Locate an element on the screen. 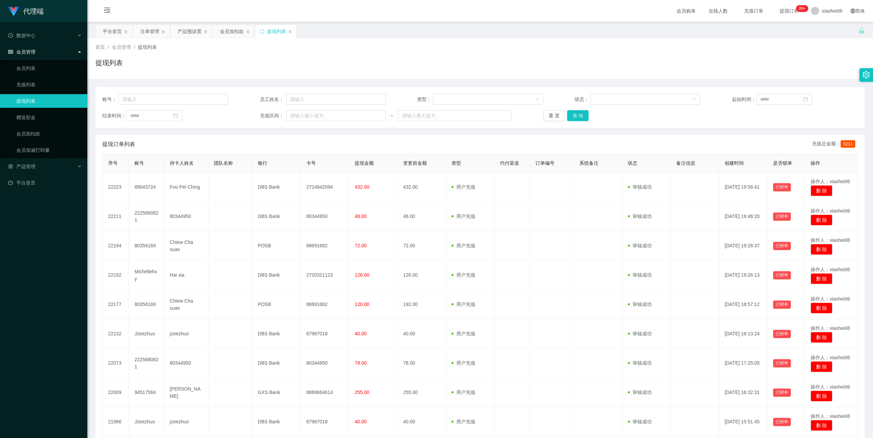 The height and width of the screenshot is (438, 873). td: Michellehxy is located at coordinates (146, 275).